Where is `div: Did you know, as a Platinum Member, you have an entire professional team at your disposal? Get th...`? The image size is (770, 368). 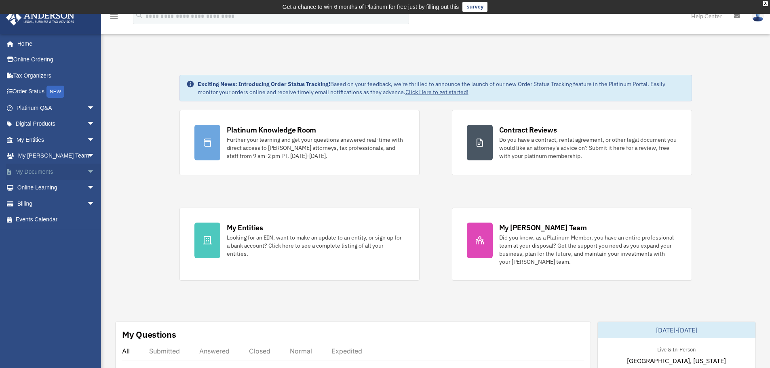
div: Did you know, as a Platinum Member, you have an entire professional team at your disposal? Get th... is located at coordinates (588, 250).